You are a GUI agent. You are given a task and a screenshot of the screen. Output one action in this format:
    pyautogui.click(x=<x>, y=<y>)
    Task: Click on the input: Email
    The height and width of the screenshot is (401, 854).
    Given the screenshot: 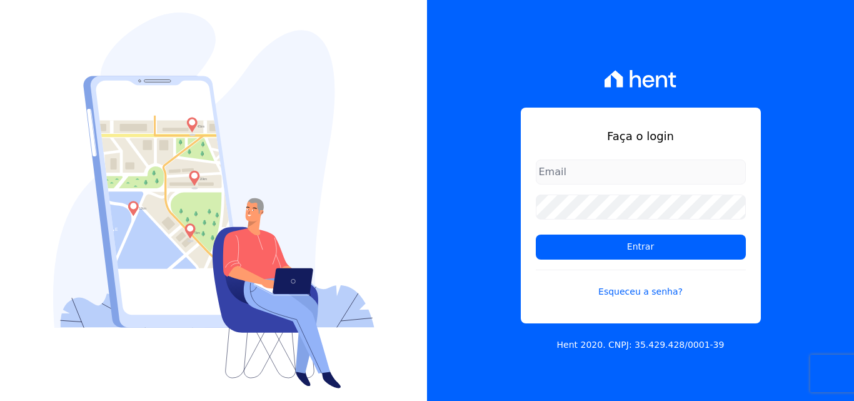 What is the action you would take?
    pyautogui.click(x=641, y=172)
    